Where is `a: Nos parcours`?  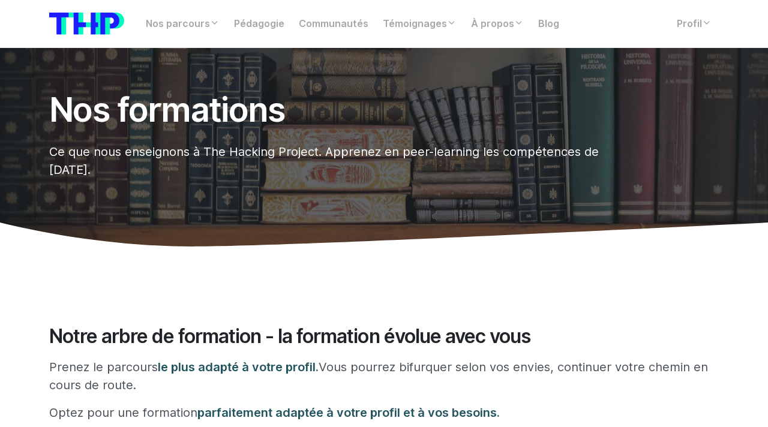
a: Nos parcours is located at coordinates (182, 24).